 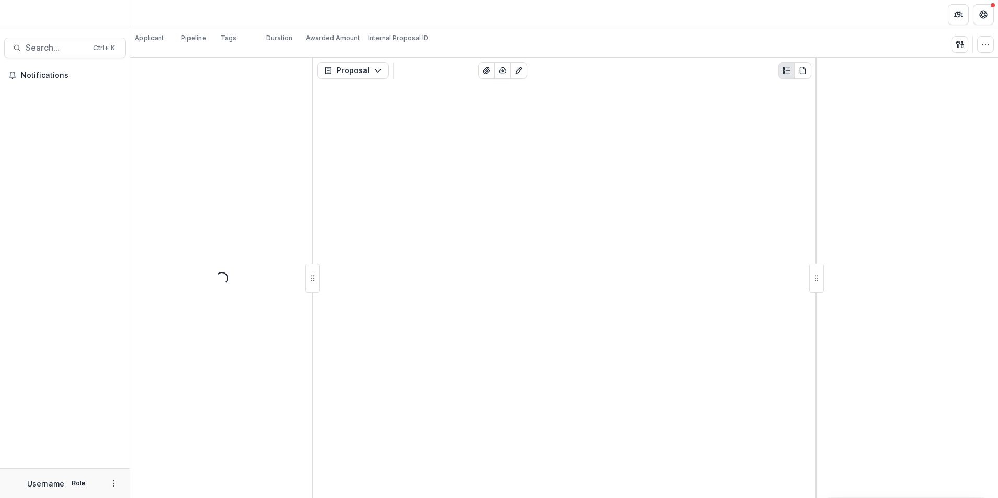 I want to click on p: Awarded Amount, so click(x=333, y=38).